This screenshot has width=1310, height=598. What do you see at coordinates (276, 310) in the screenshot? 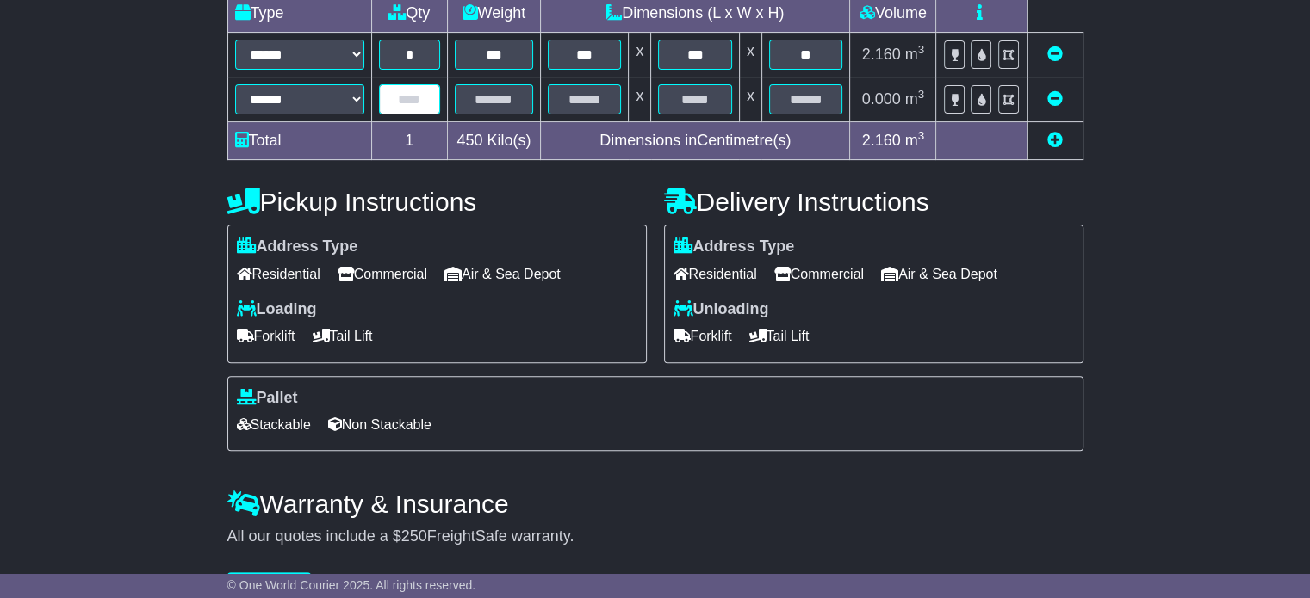
I see `label: Loading` at bounding box center [276, 310].